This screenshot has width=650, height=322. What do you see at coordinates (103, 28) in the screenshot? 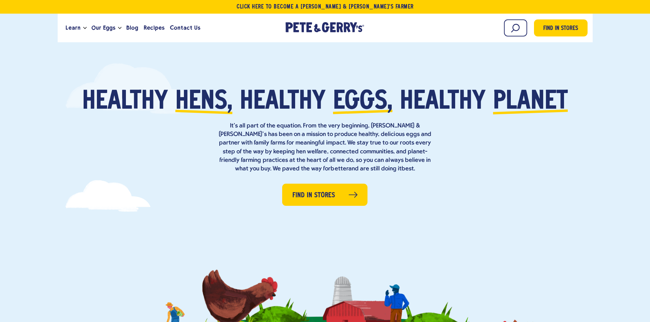
I see `a: Our Eggs` at bounding box center [103, 28].